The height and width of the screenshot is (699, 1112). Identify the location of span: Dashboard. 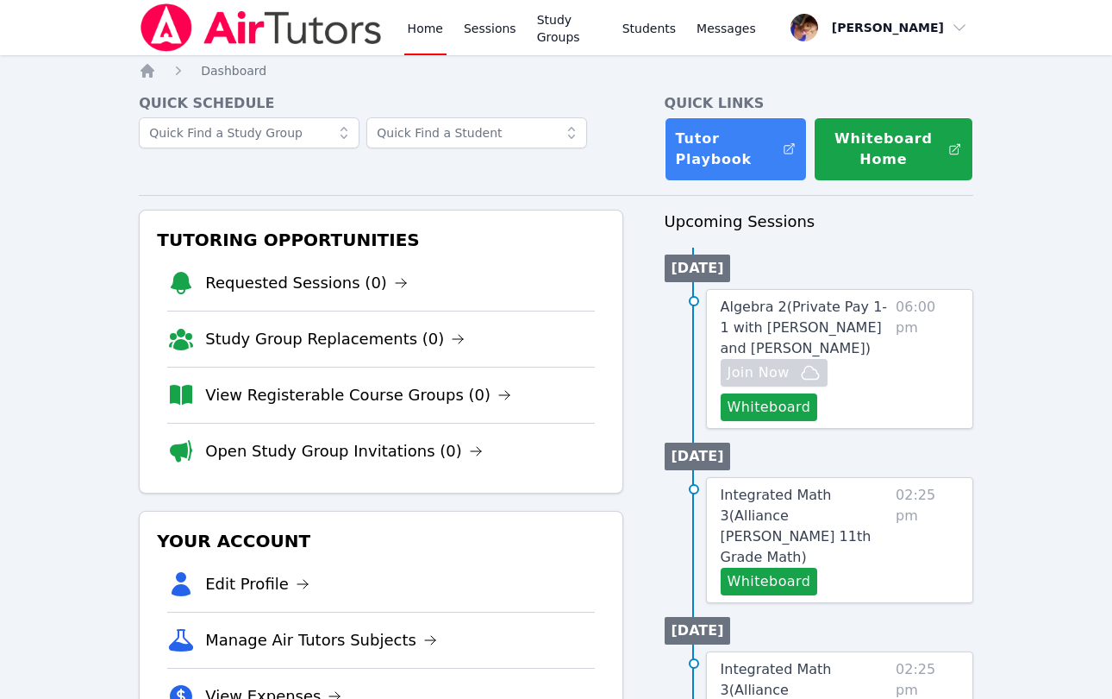
(234, 71).